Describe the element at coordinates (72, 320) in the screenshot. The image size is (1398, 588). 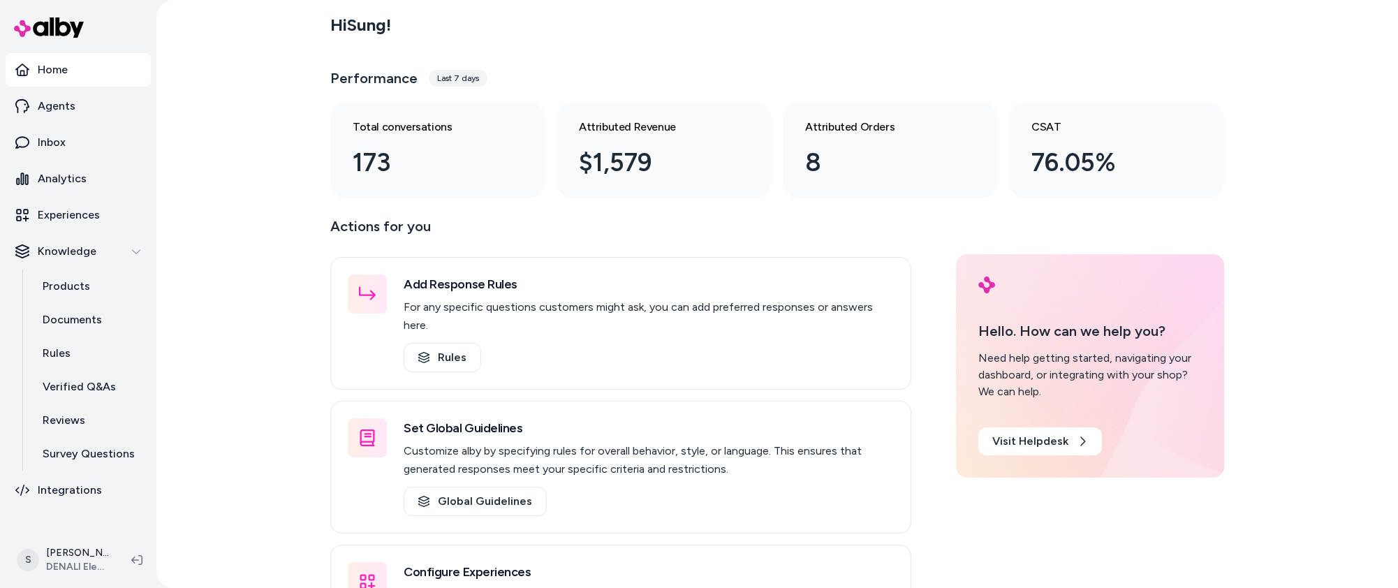
I see `p: Documents` at that location.